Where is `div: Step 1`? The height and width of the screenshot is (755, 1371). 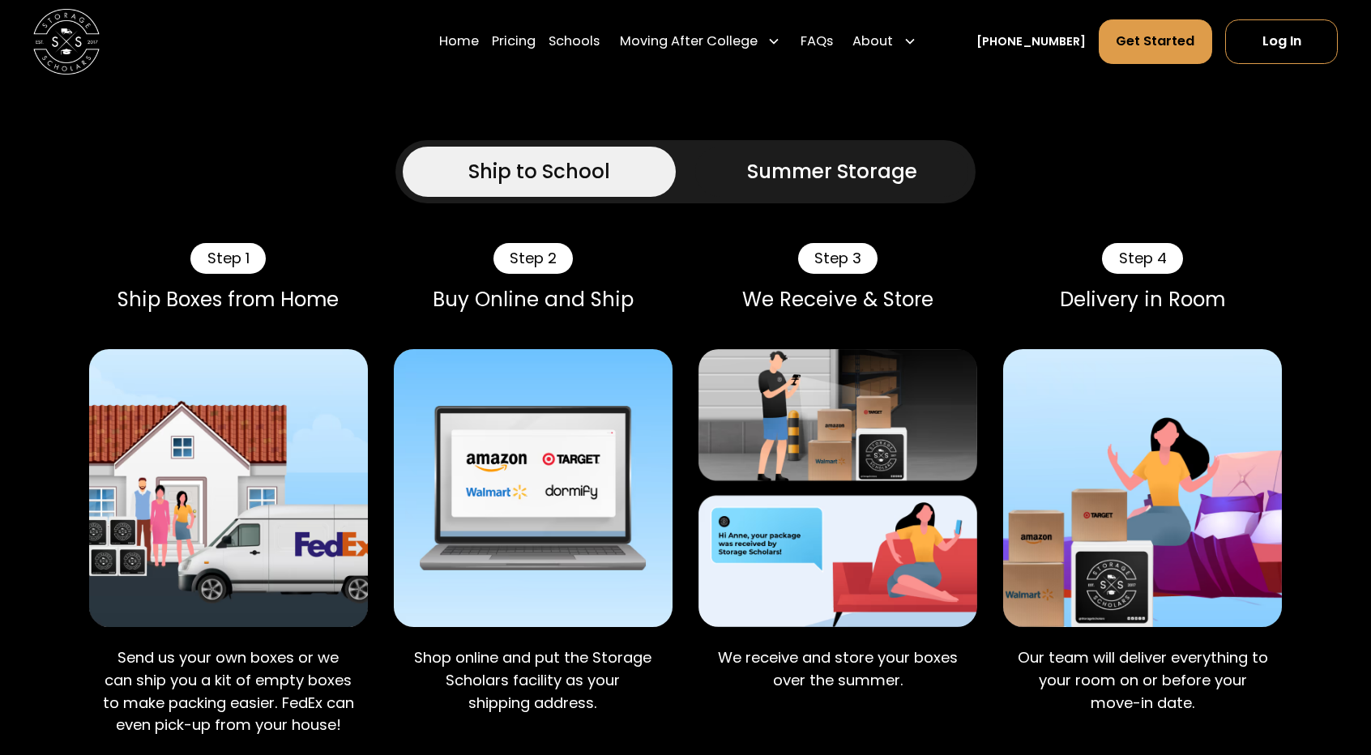
div: Step 1 is located at coordinates (228, 258).